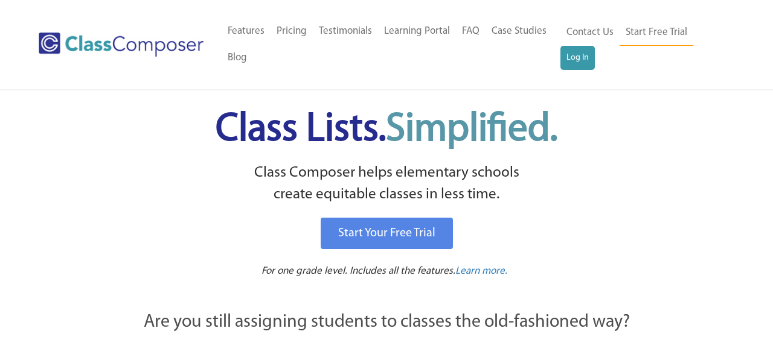 Image resolution: width=773 pixels, height=337 pixels. I want to click on a: Contact Us, so click(590, 33).